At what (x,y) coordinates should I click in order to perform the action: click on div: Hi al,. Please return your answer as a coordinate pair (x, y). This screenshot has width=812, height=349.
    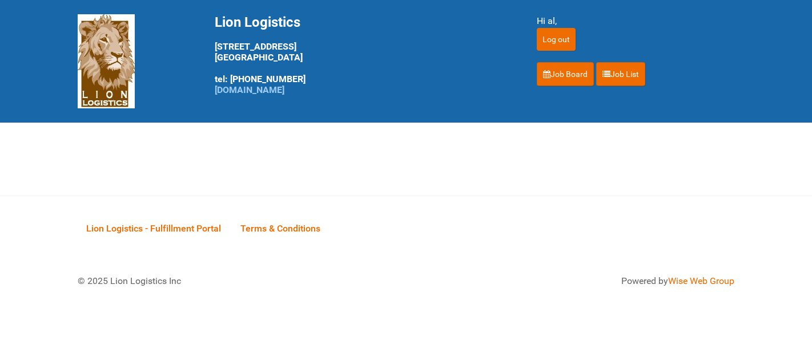
    Looking at the image, I should click on (635, 21).